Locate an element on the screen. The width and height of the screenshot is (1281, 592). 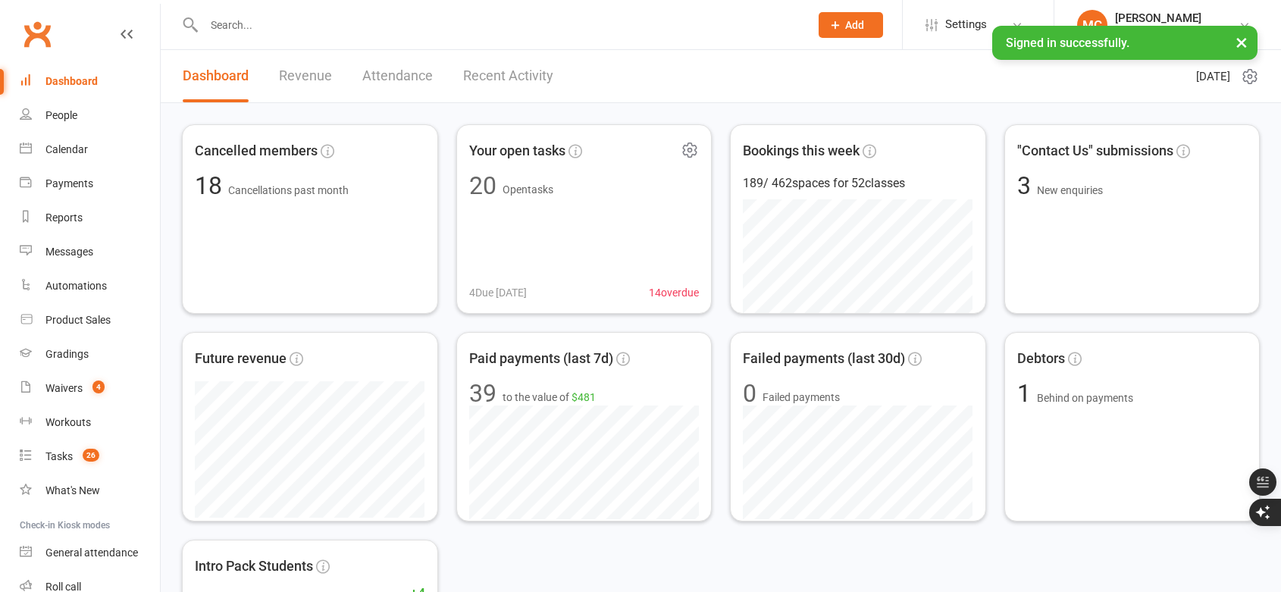
a: Attendance is located at coordinates (397, 76).